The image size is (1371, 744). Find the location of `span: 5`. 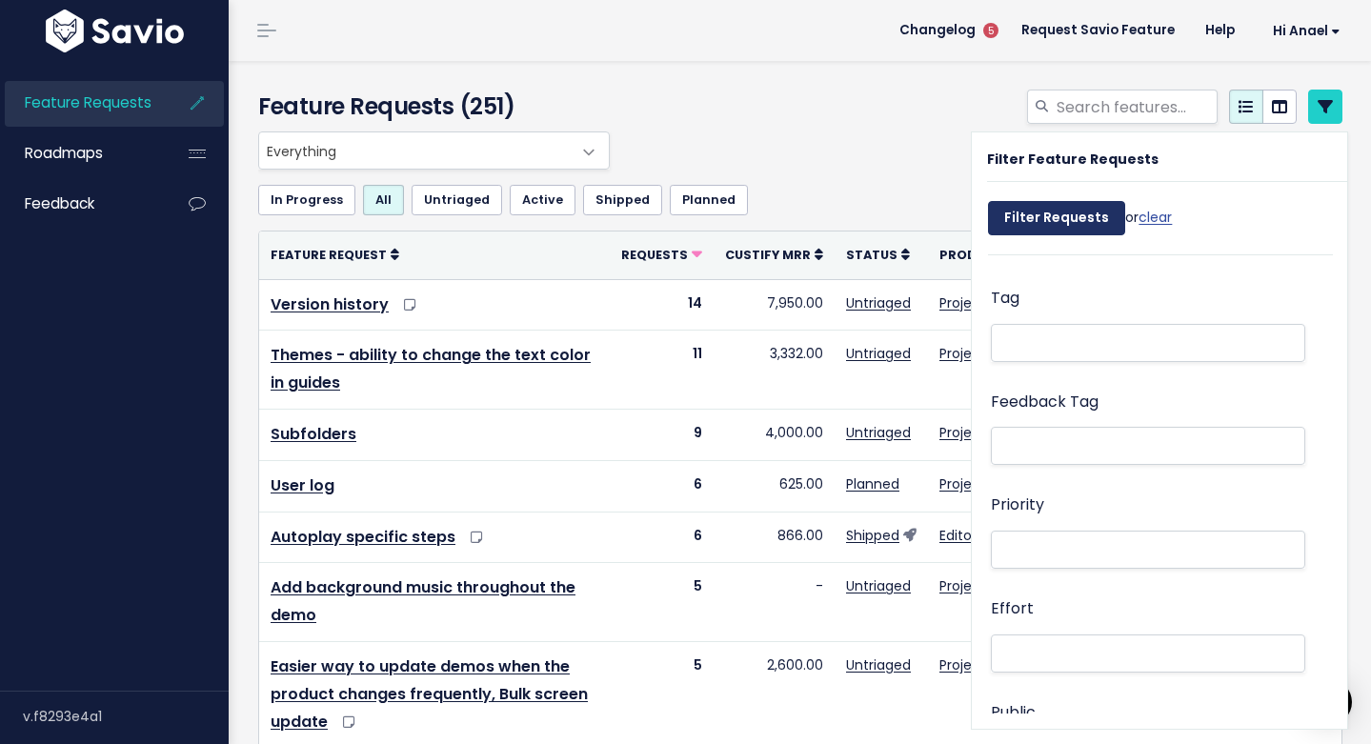

span: 5 is located at coordinates (991, 30).